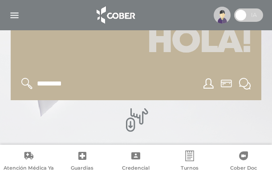  Describe the element at coordinates (136, 162) in the screenshot. I see `a: Credencial` at that location.